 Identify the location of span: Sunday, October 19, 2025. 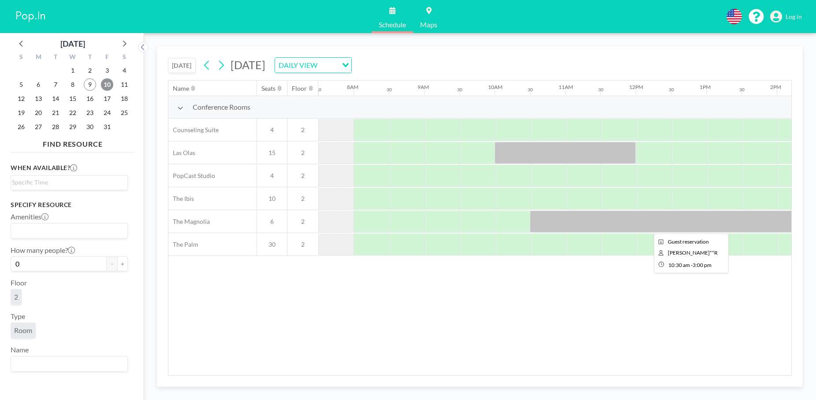
(21, 113).